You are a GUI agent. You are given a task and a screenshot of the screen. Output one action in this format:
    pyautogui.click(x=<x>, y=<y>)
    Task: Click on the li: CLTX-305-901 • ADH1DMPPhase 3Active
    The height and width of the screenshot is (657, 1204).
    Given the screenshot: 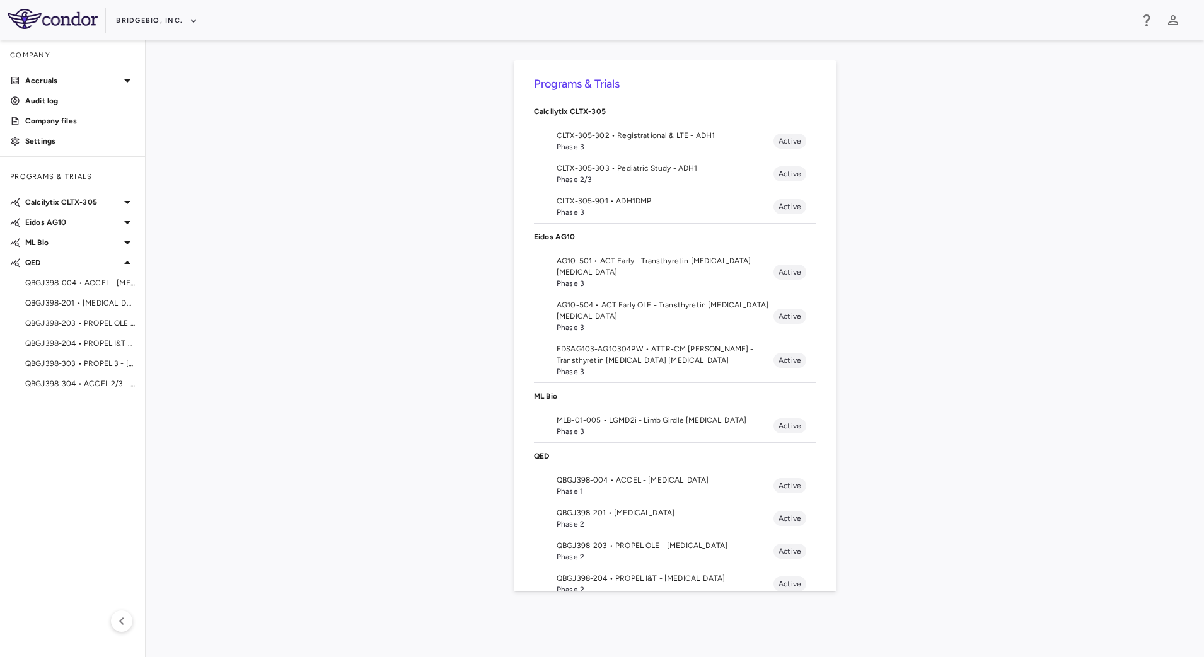 What is the action you would take?
    pyautogui.click(x=675, y=207)
    